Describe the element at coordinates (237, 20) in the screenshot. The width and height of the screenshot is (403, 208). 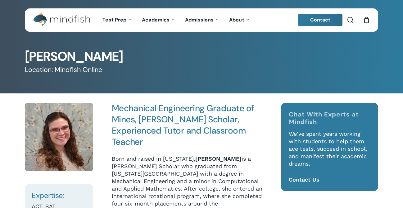
I see `span: About` at that location.